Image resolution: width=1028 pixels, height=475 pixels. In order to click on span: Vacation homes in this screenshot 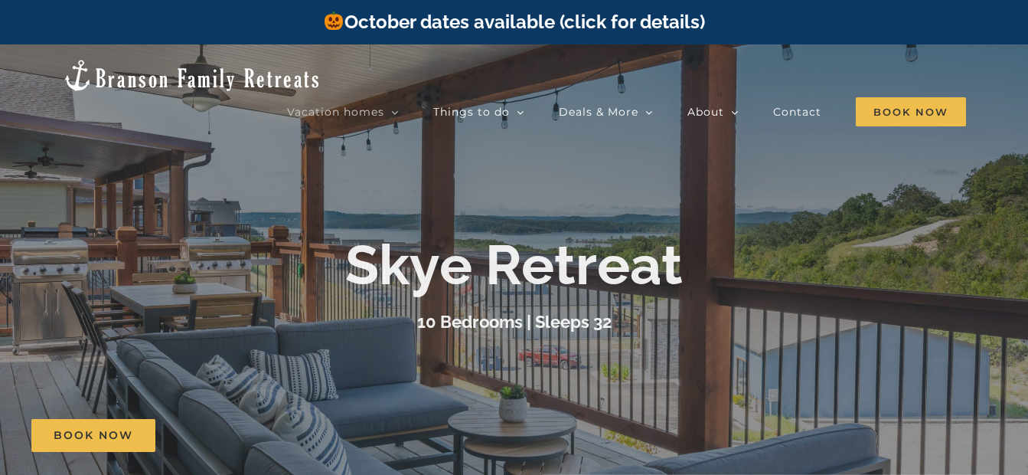, I will do `click(335, 112)`.